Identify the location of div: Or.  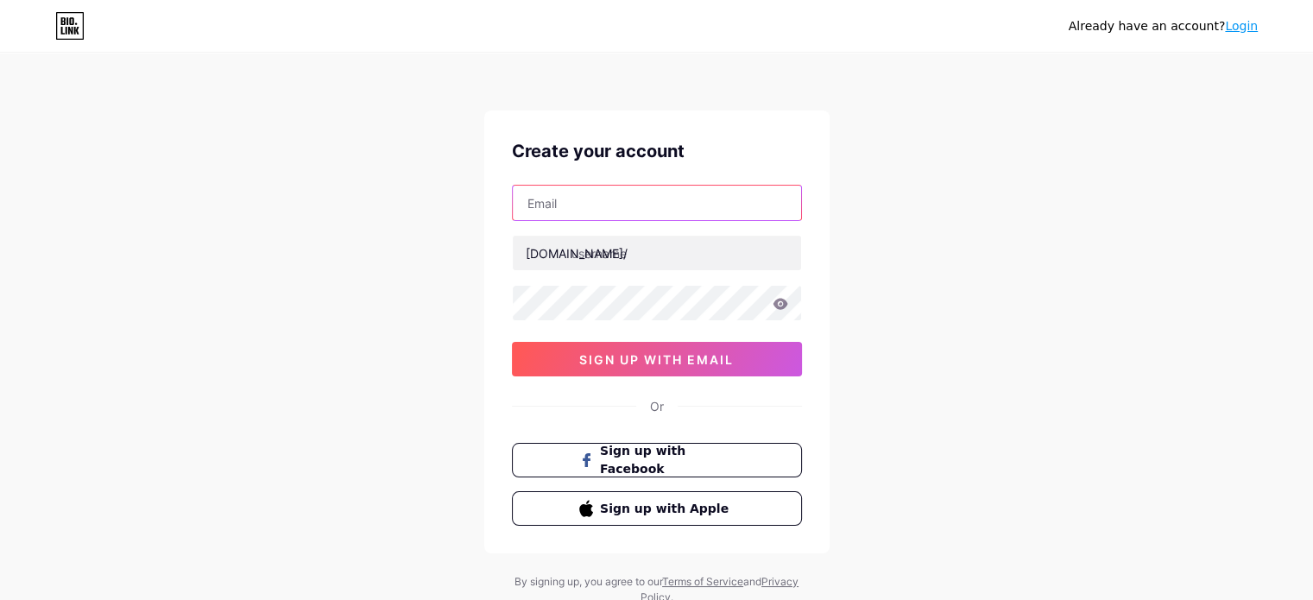
(657, 406).